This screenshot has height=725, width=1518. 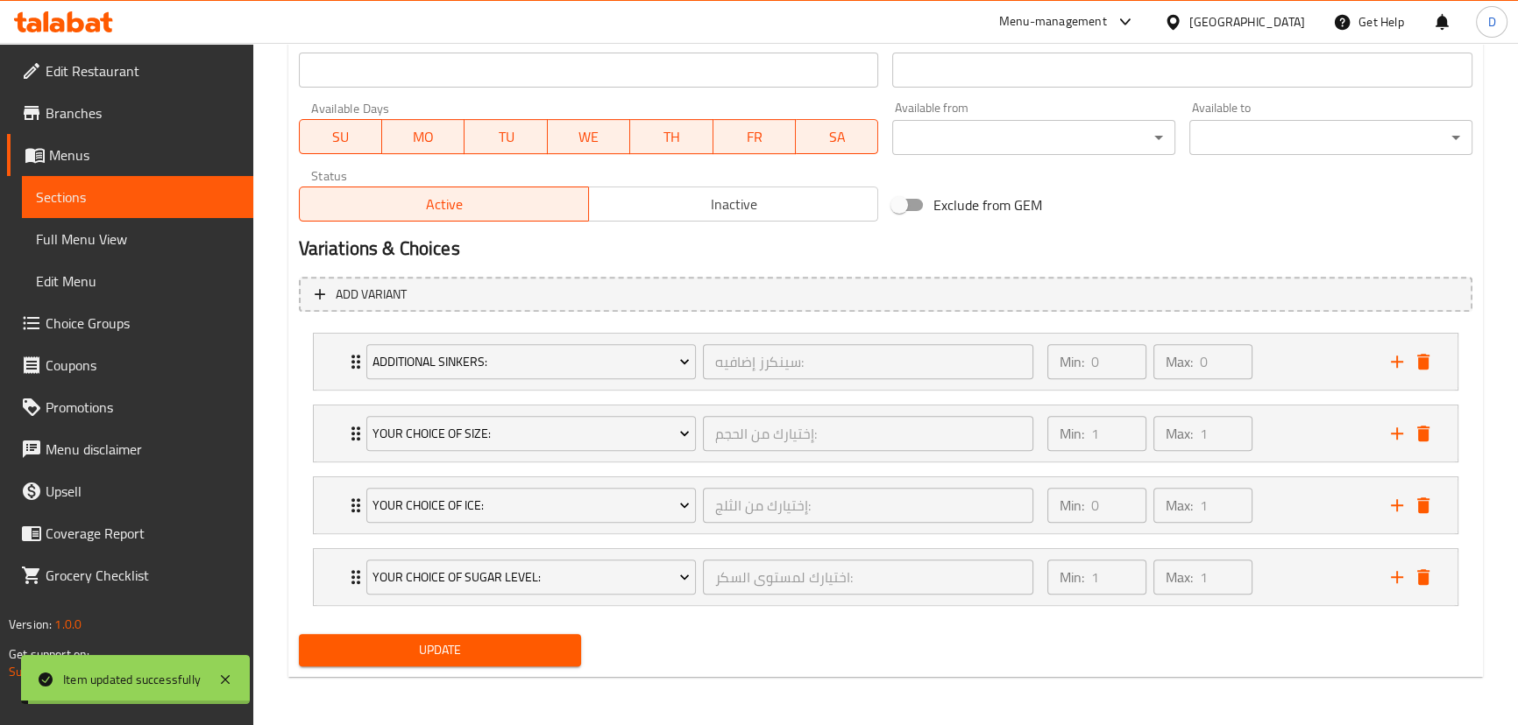 I want to click on span: Coverage Report, so click(x=142, y=534).